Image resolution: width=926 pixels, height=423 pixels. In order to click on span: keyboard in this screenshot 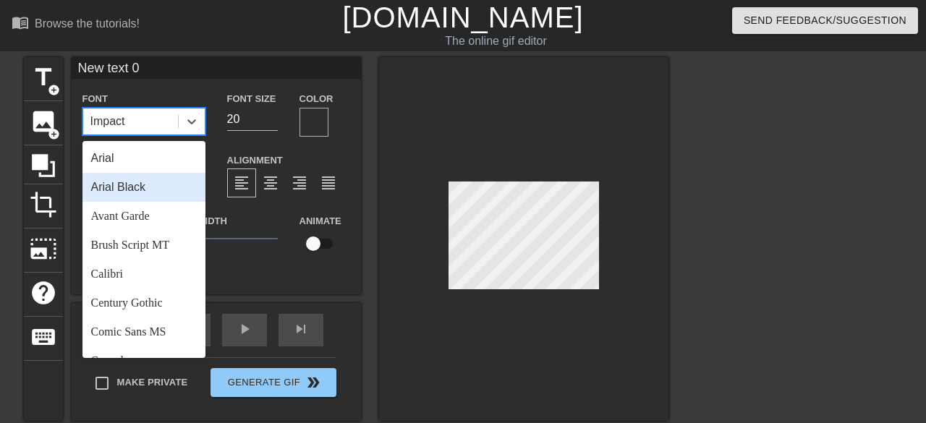, I will do `click(43, 337)`.